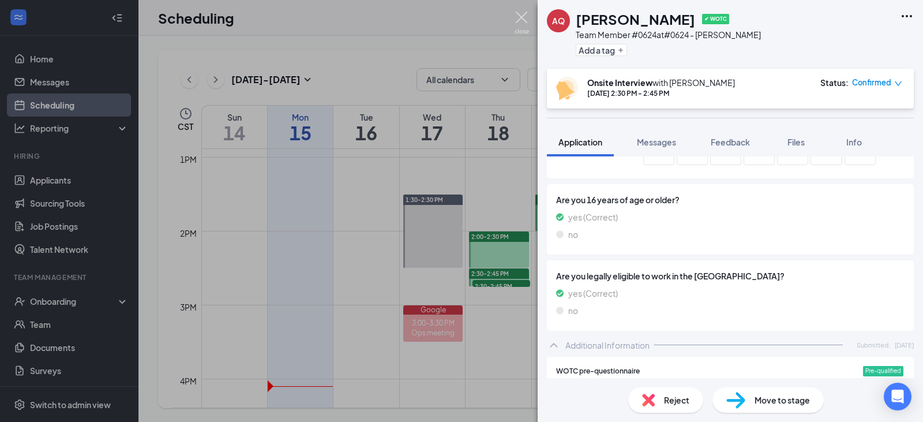 The image size is (923, 422). What do you see at coordinates (677, 400) in the screenshot?
I see `span: Reject` at bounding box center [677, 400].